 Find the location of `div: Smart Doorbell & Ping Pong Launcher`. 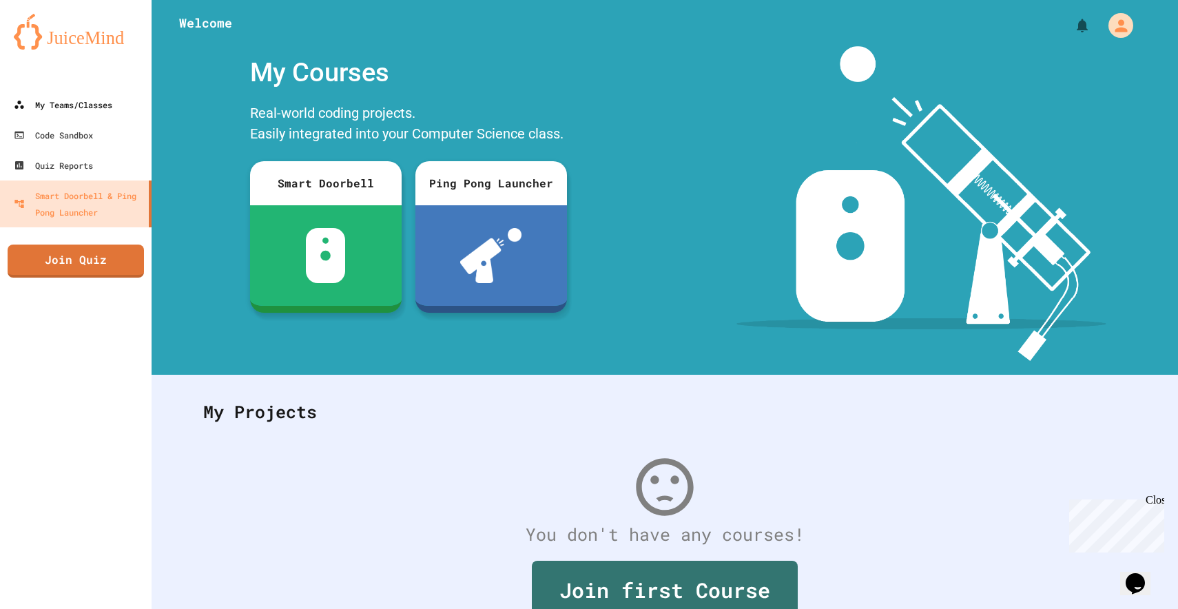

div: Smart Doorbell & Ping Pong Launcher is located at coordinates (79, 204).